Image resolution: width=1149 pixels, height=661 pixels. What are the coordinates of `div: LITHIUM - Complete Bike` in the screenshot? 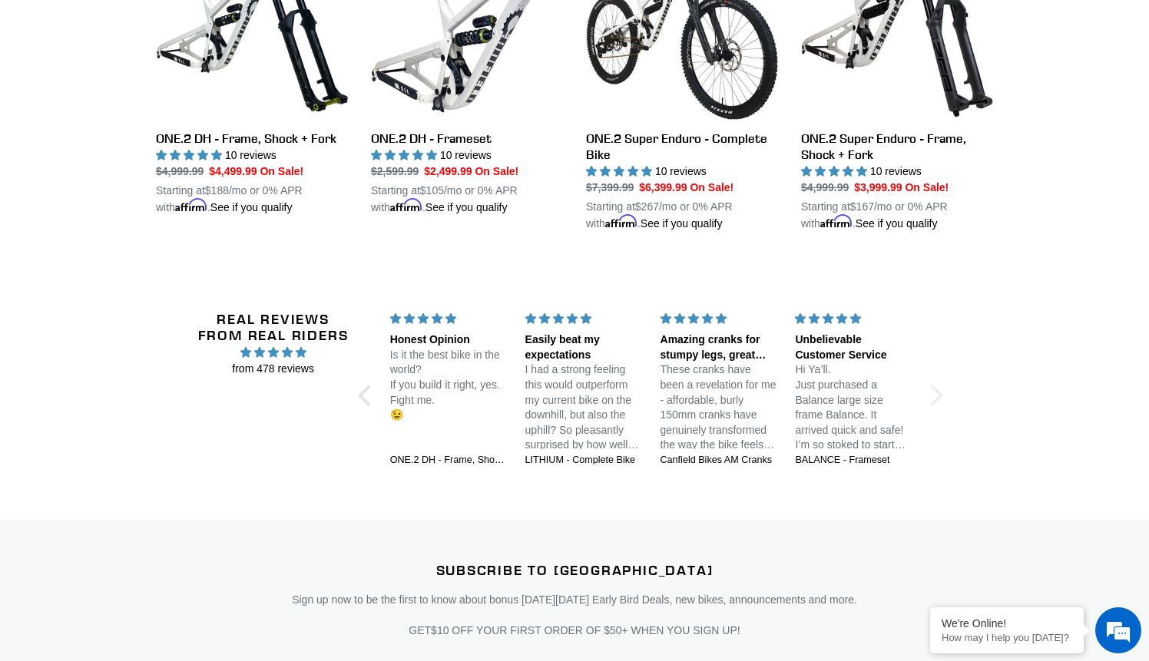 It's located at (584, 461).